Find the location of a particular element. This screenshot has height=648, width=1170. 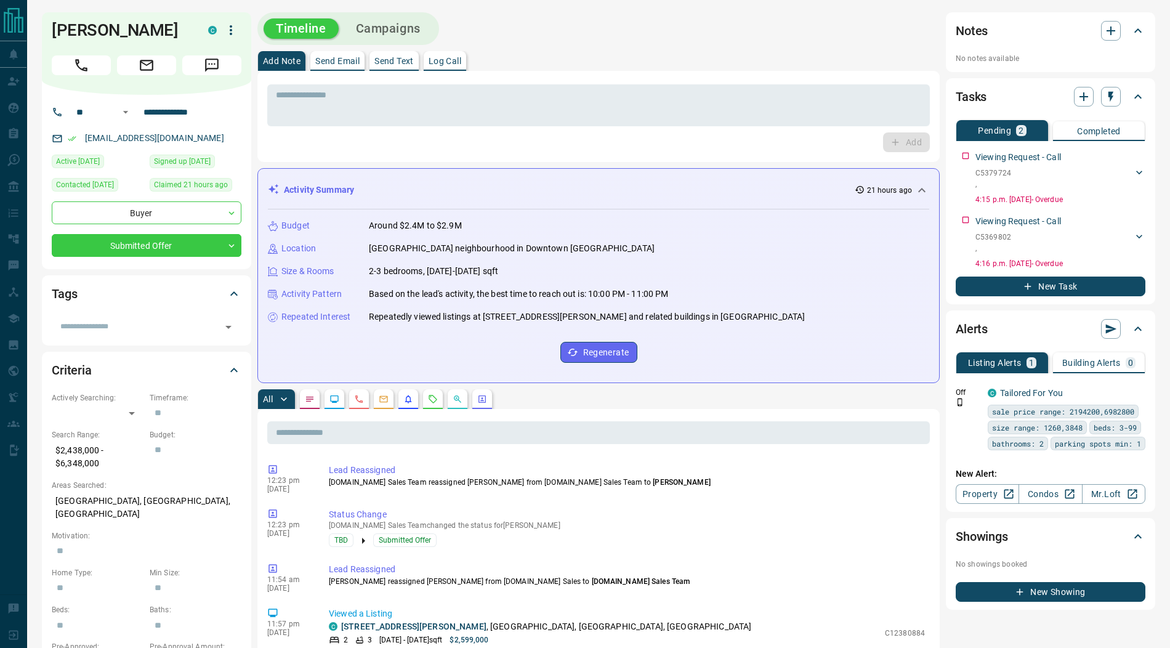

a: Condos is located at coordinates (1050, 494).